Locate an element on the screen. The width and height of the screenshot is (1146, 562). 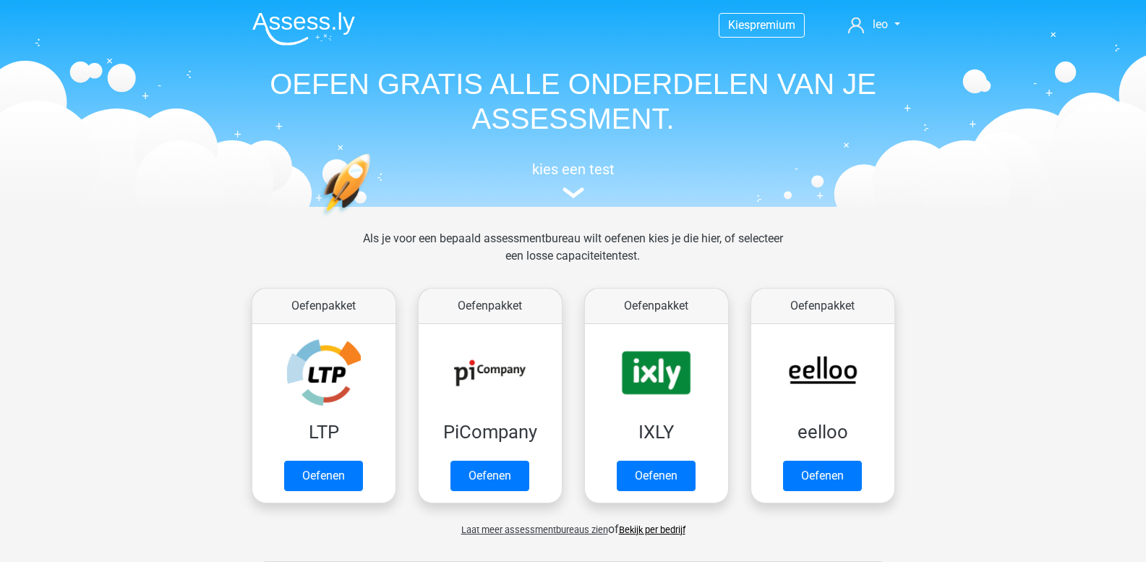
h5: kies een test is located at coordinates (573, 169).